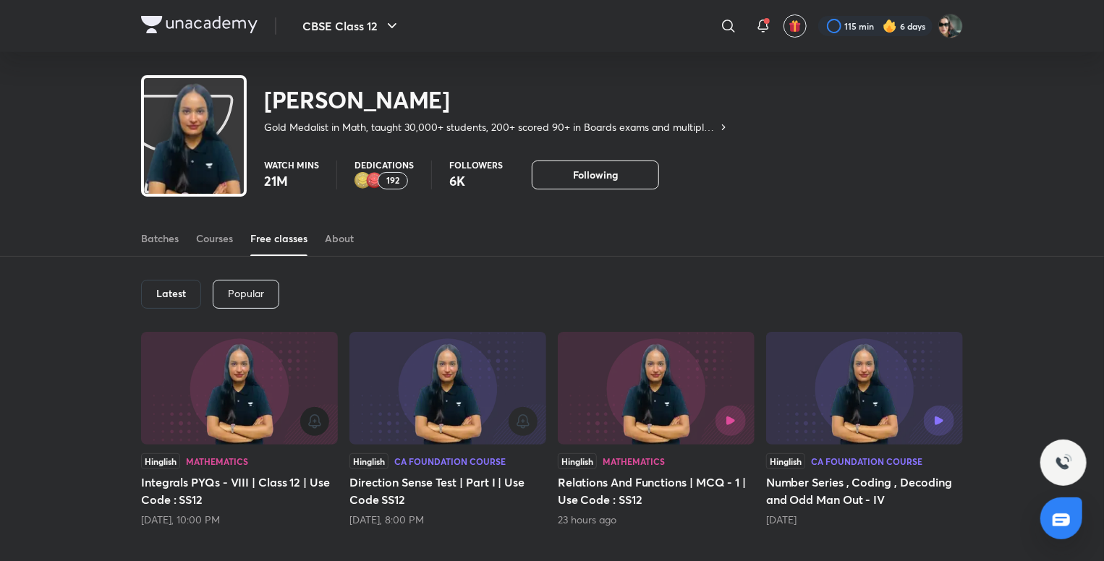  What do you see at coordinates (490, 127) in the screenshot?
I see `p: Gold Medalist in Math, taught 30,000+ students, 200+ scored 90+ in Boards exams and multiple CA e...` at bounding box center [490, 127].